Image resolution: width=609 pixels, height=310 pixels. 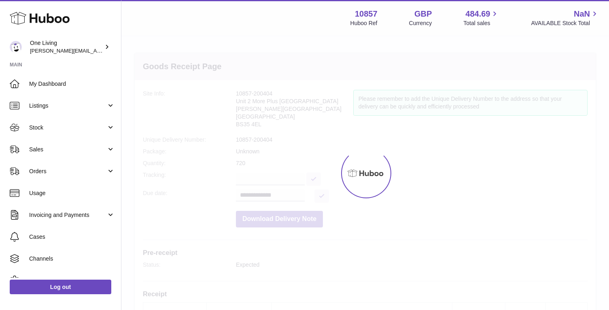 What do you see at coordinates (582, 14) in the screenshot?
I see `span: NaN` at bounding box center [582, 14].